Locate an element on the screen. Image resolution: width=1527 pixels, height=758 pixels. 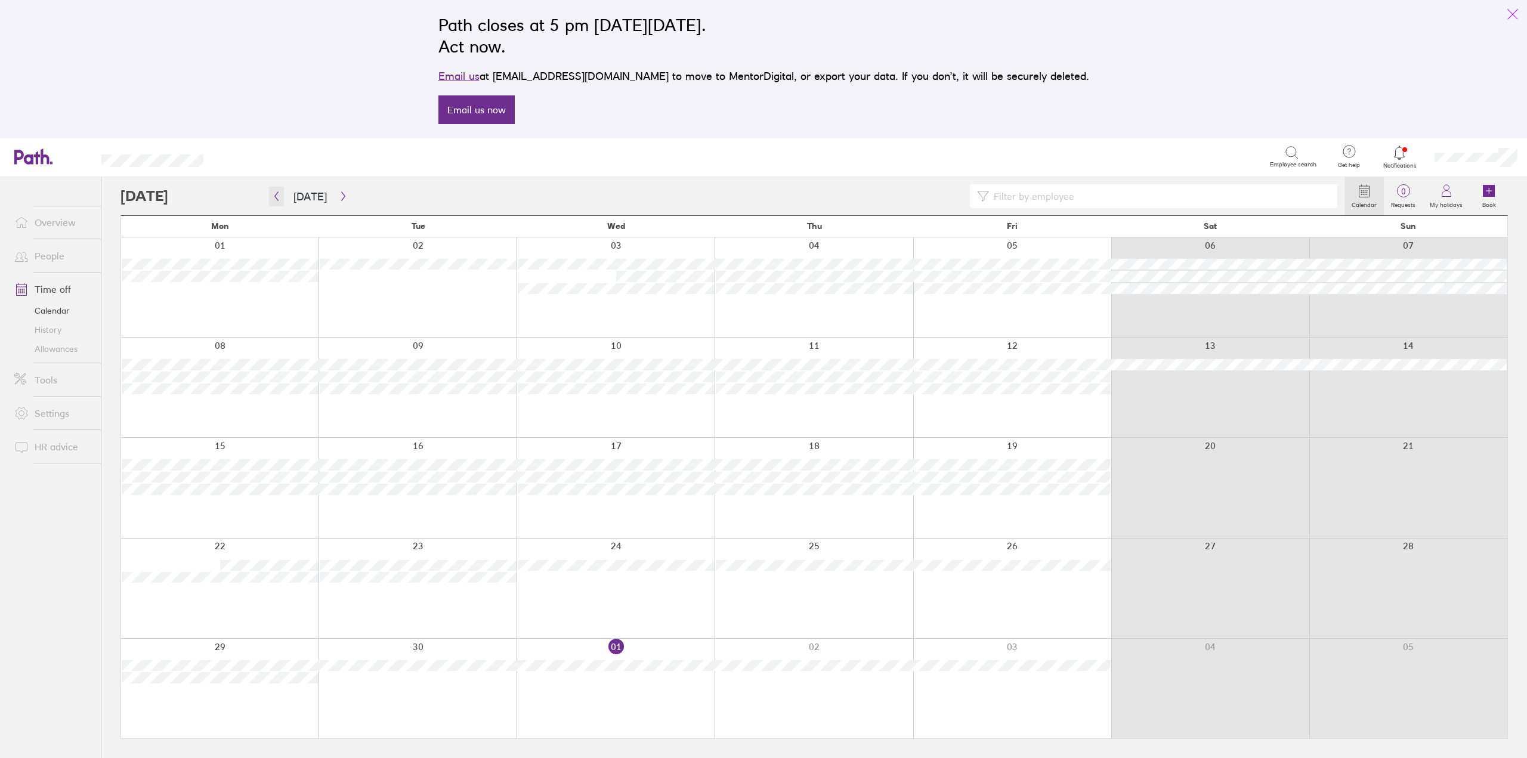
span: Notifications is located at coordinates (1399, 166).